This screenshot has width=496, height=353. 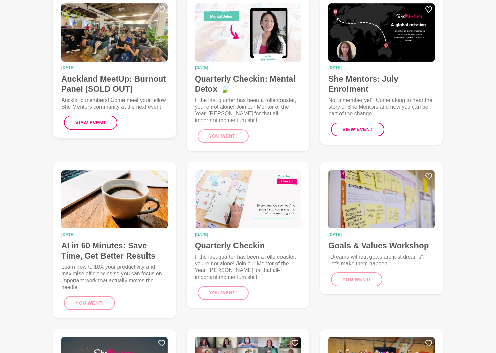 What do you see at coordinates (381, 84) in the screenshot?
I see `h4: She Mentors: July Enrolment` at bounding box center [381, 84].